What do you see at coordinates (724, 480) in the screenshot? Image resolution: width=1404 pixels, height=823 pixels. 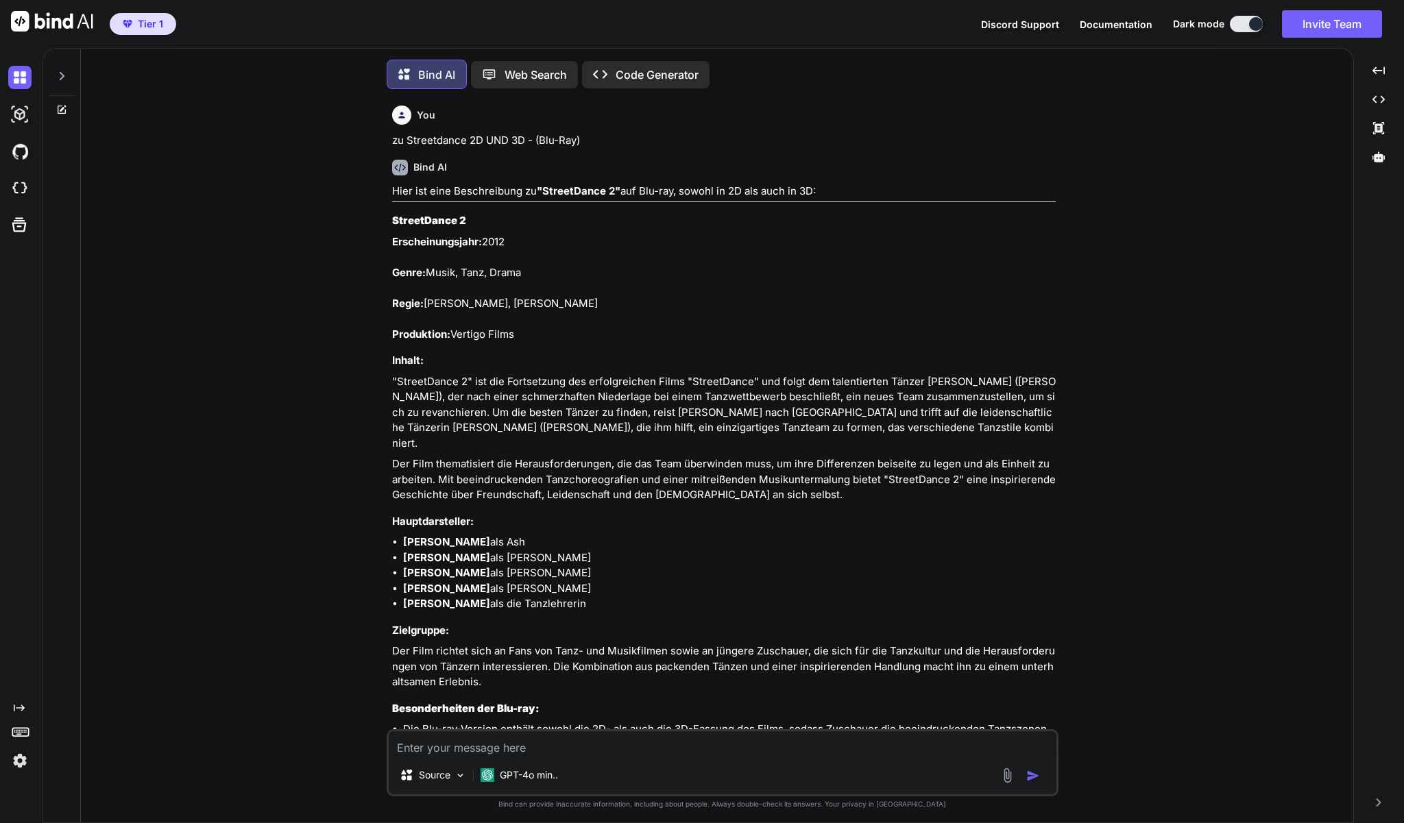 I see `p: Der Film thematisiert die Herausforderungen, die das Team überwinden muss, um ihre Differenzen be...` at bounding box center [724, 480].